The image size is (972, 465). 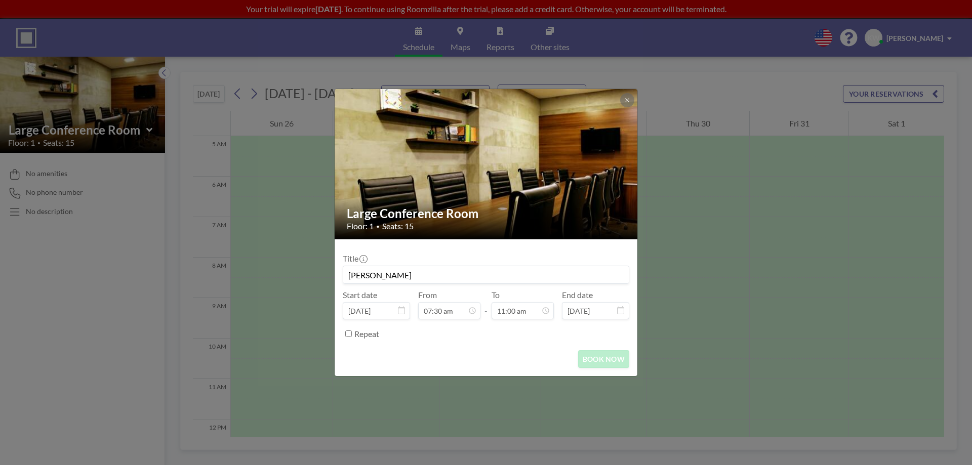 I want to click on label: From, so click(x=427, y=295).